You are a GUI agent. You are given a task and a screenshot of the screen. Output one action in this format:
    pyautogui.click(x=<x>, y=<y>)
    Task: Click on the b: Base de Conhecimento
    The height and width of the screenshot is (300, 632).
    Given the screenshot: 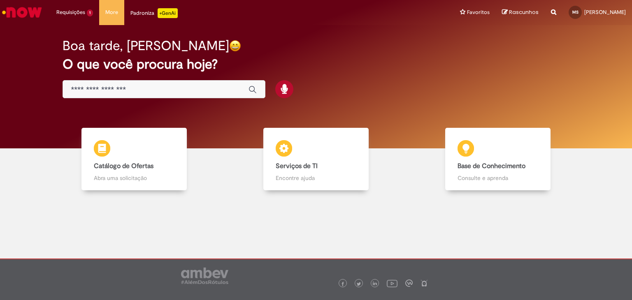 What is the action you would take?
    pyautogui.click(x=491, y=166)
    